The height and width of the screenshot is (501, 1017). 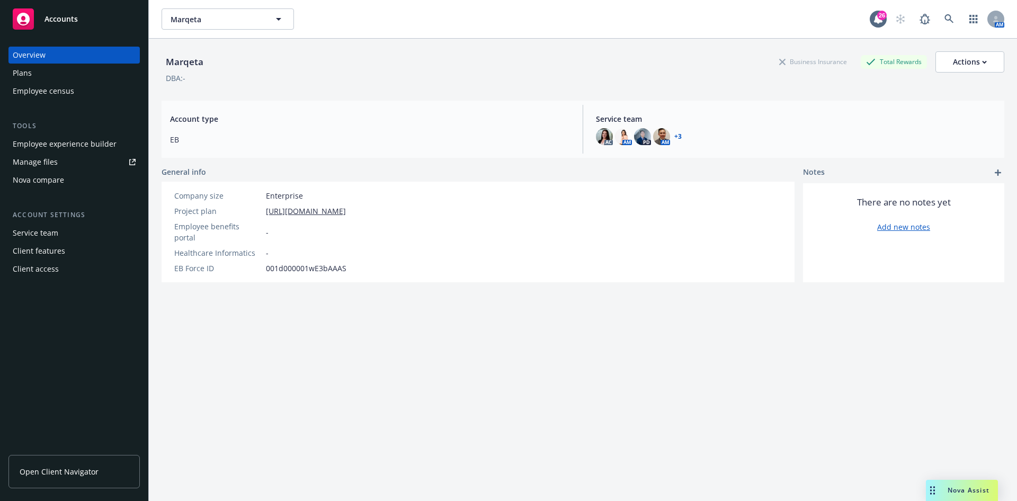 What do you see at coordinates (882, 15) in the screenshot?
I see `div: 26` at bounding box center [882, 15].